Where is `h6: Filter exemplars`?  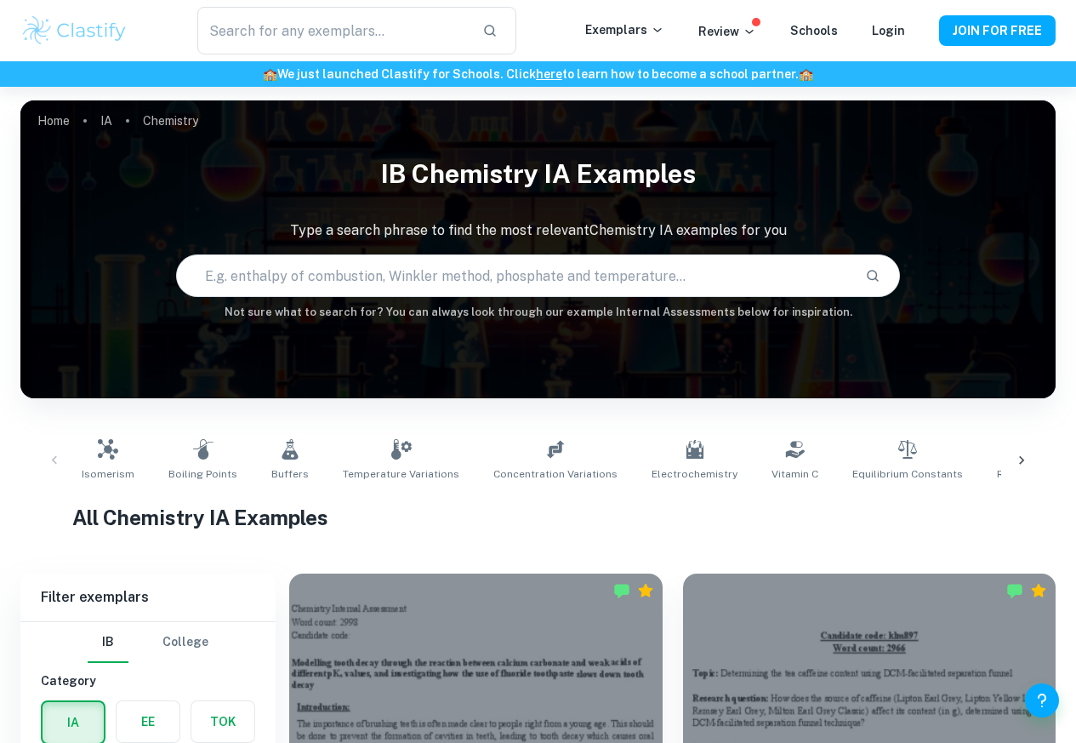 h6: Filter exemplars is located at coordinates (148, 597).